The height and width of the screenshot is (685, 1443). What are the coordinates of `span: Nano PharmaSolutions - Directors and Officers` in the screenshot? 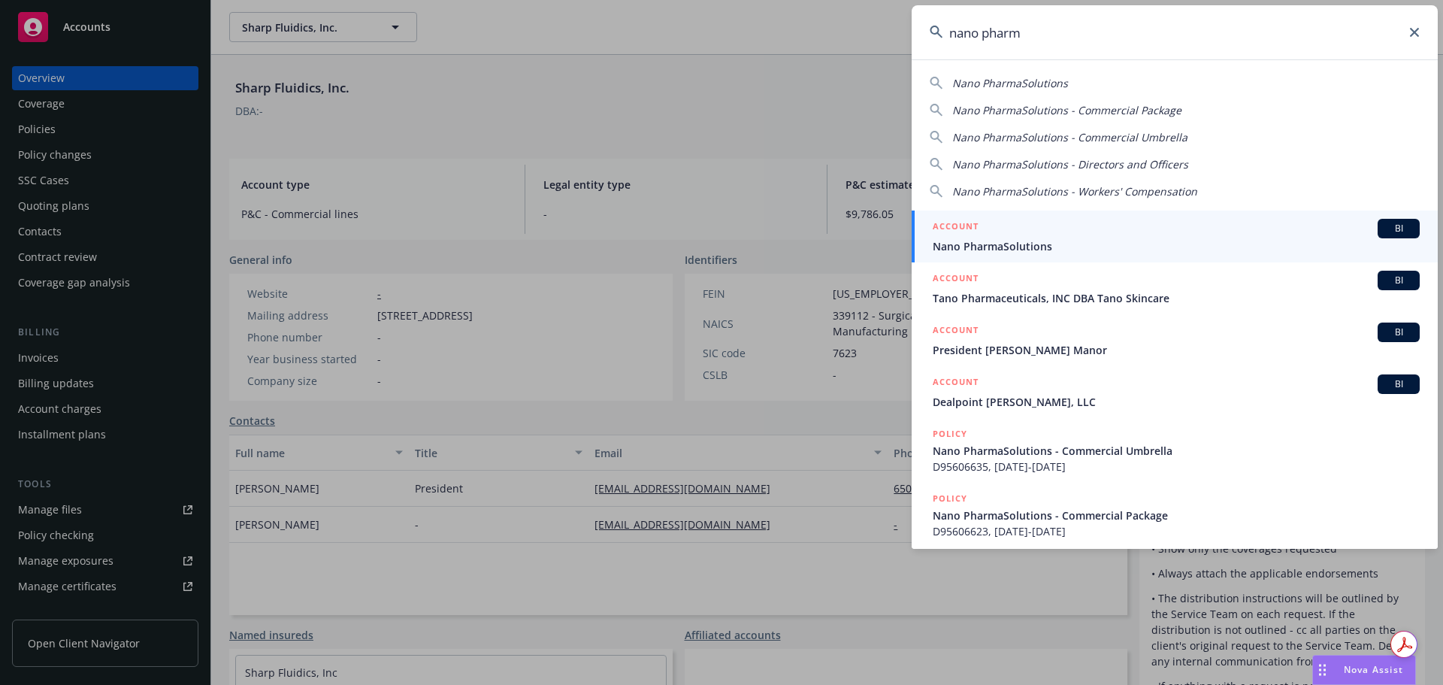 It's located at (1071, 164).